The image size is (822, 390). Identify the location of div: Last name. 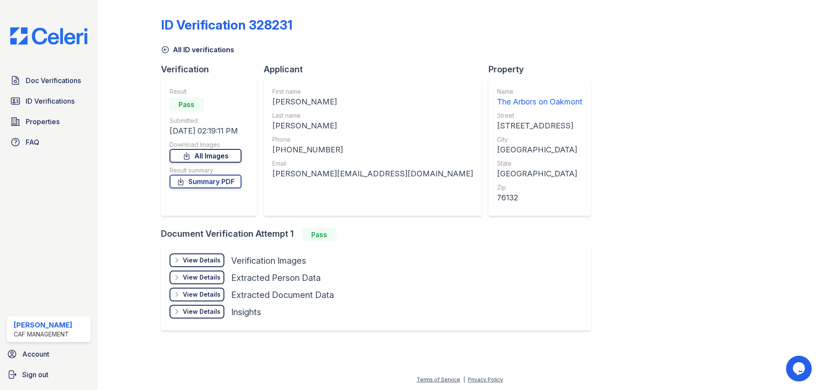
(372, 116).